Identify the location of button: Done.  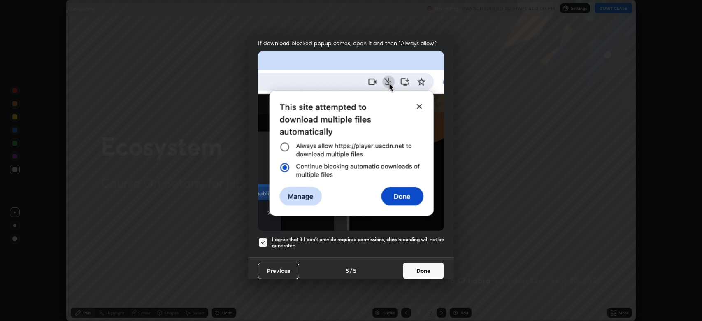
(423, 271).